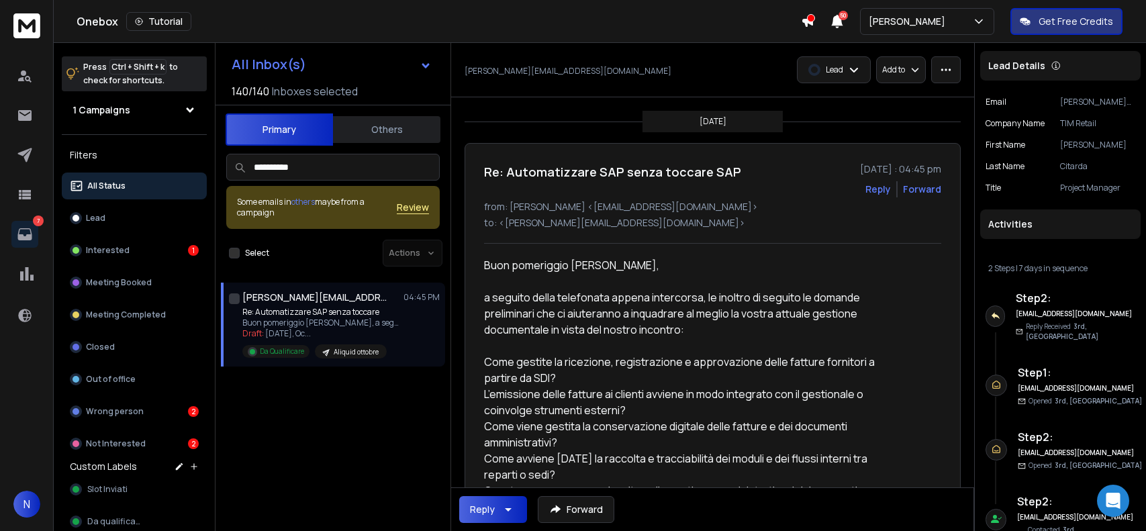 The height and width of the screenshot is (531, 1146). I want to click on span: Review, so click(413, 207).